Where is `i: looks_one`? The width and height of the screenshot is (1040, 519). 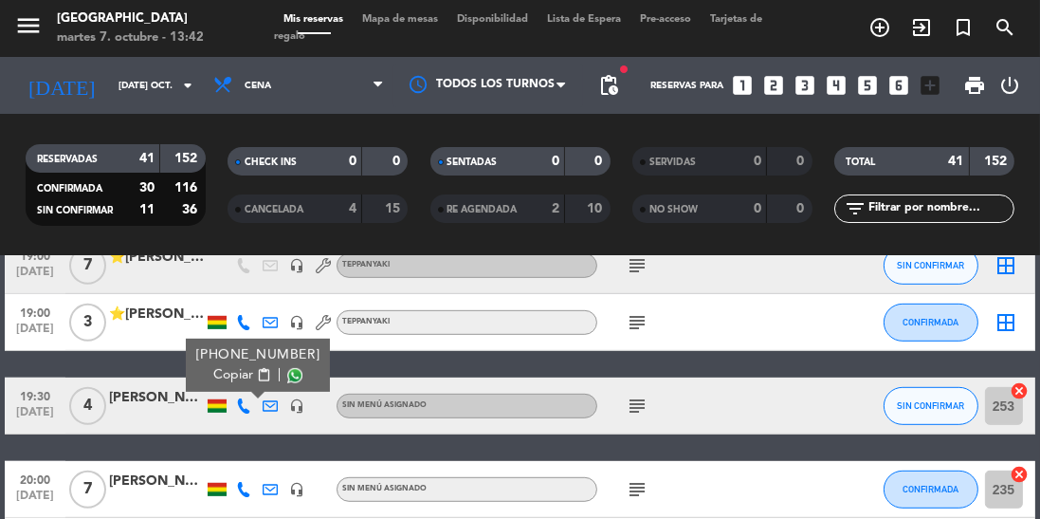 i: looks_one is located at coordinates (742, 85).